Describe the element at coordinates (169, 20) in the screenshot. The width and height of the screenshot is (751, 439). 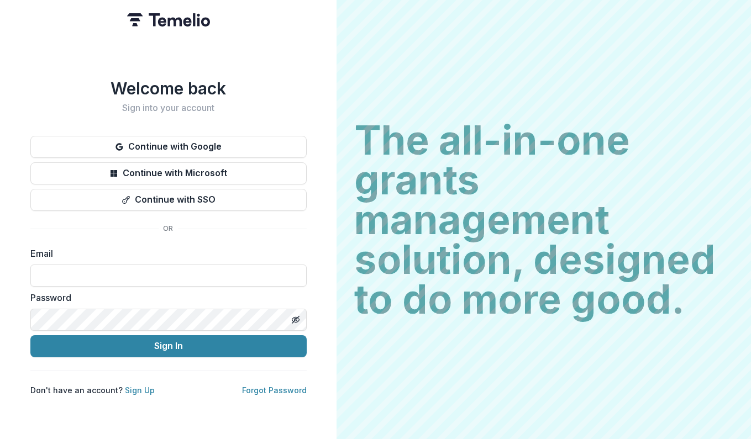
I see `img: Temelio` at that location.